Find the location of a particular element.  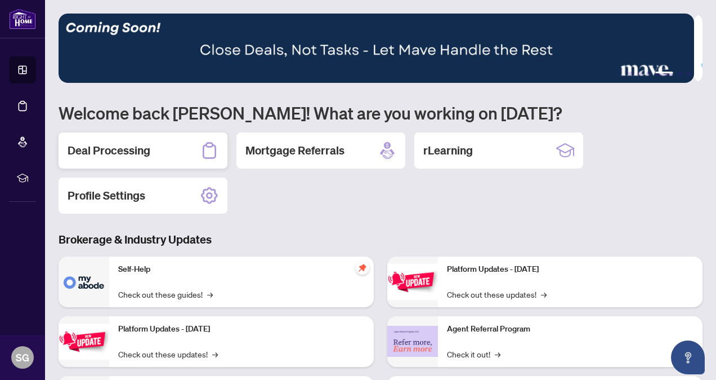

p: Agent Referral Program is located at coordinates (570, 329).